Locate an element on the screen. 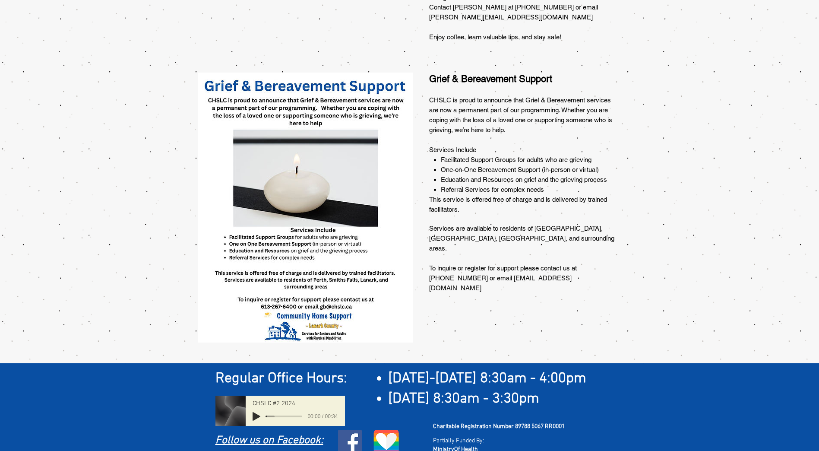  span: Facilitated Support Groups for adults who are grieving is located at coordinates (516, 159).